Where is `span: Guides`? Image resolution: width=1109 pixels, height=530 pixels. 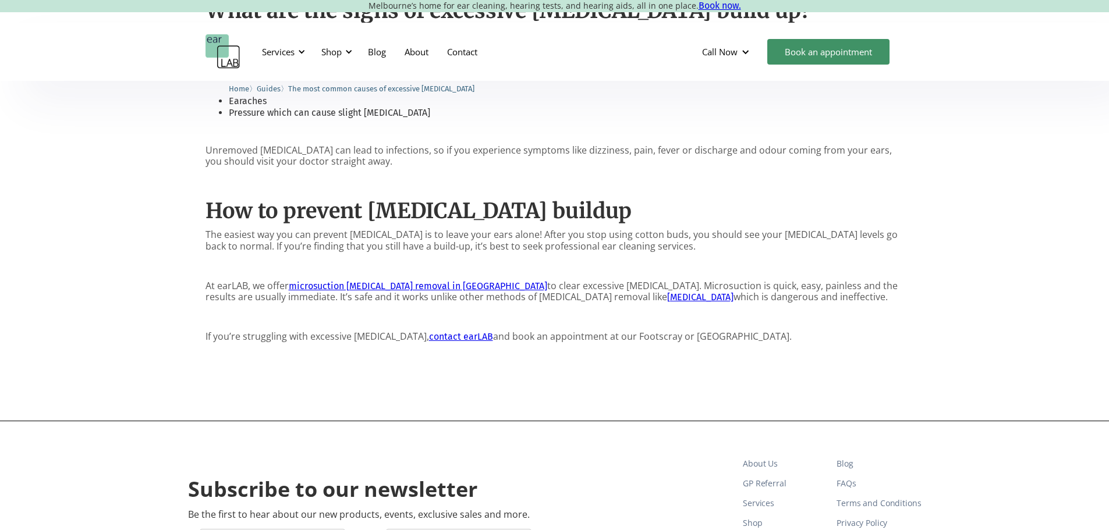 span: Guides is located at coordinates (268, 89).